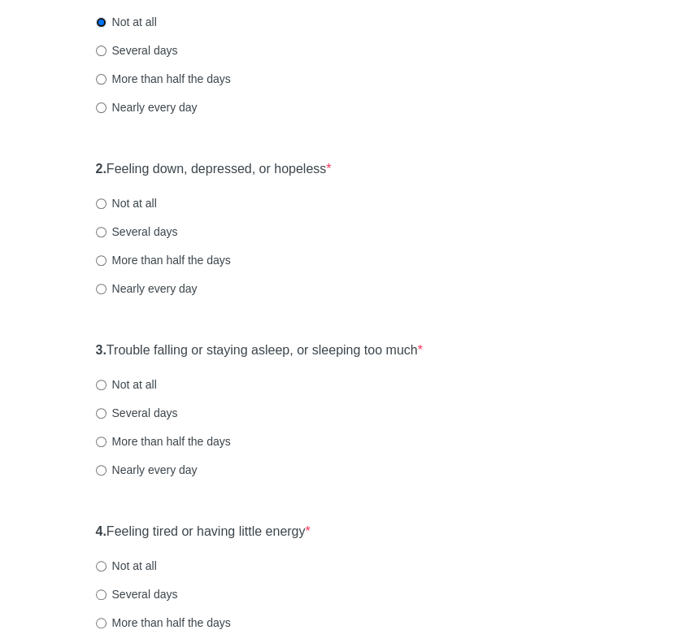 This screenshot has width=700, height=643. What do you see at coordinates (101, 168) in the screenshot?
I see `strong: 2.` at bounding box center [101, 168].